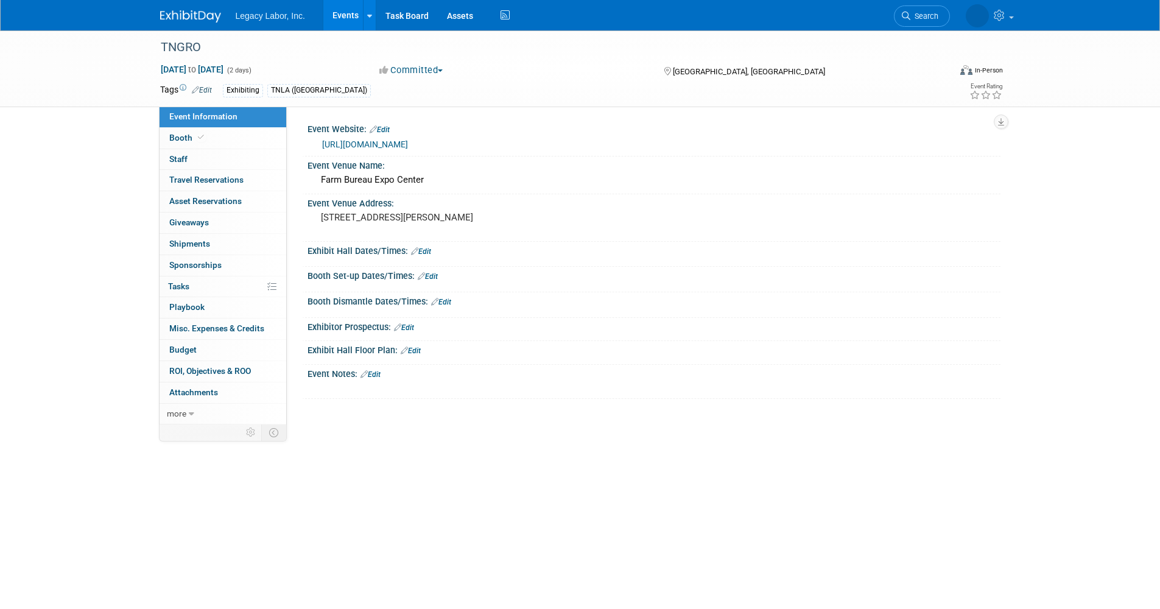 The image size is (1160, 609). I want to click on span: Travel Reservations, so click(206, 180).